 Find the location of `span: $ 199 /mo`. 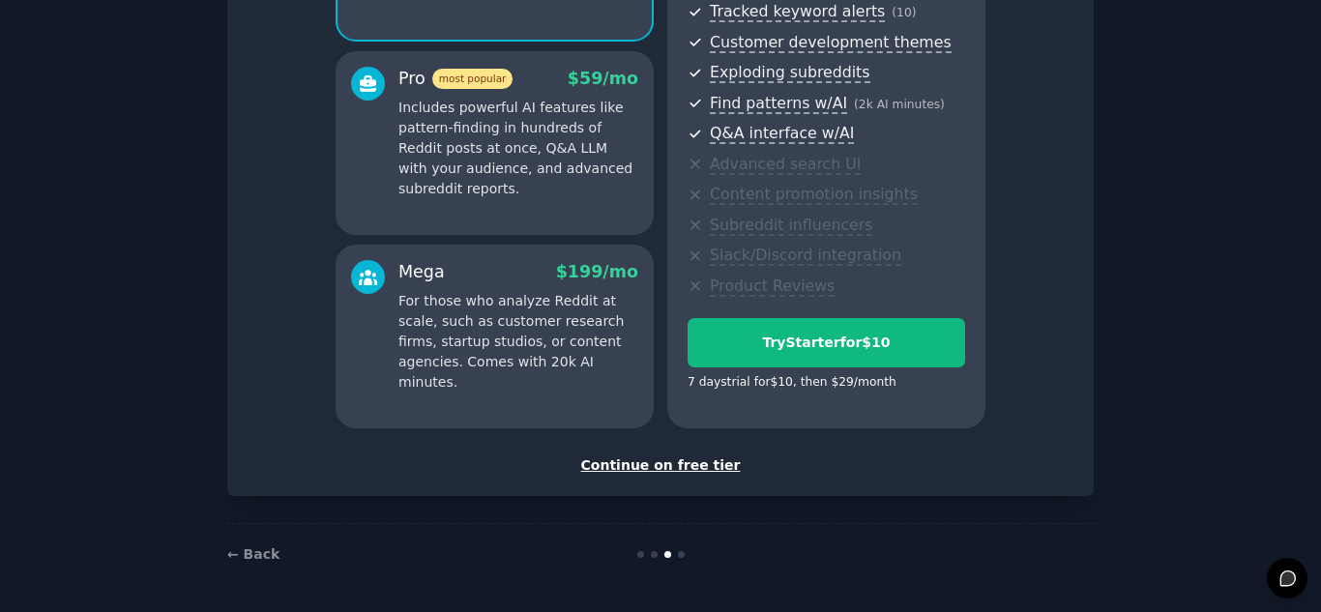

span: $ 199 /mo is located at coordinates (597, 272).